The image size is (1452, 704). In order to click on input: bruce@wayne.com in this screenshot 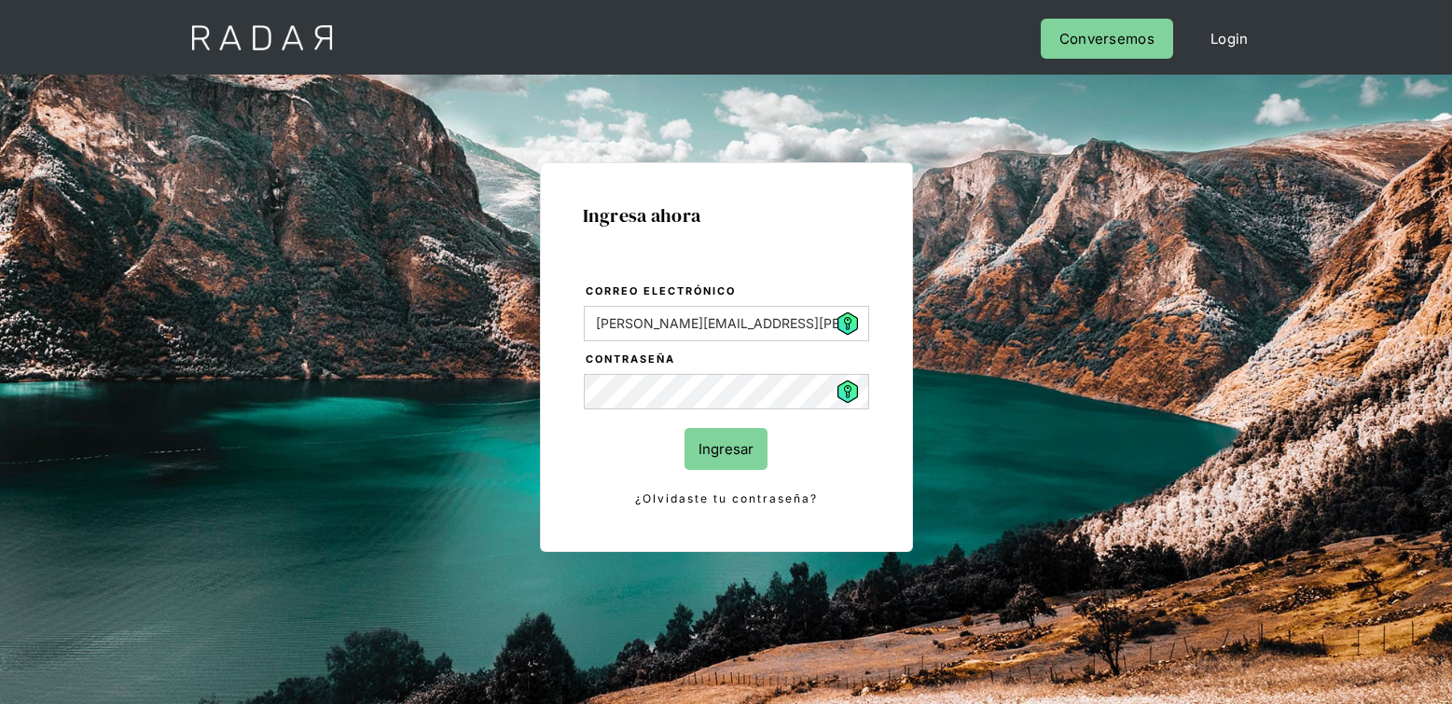, I will do `click(727, 324)`.